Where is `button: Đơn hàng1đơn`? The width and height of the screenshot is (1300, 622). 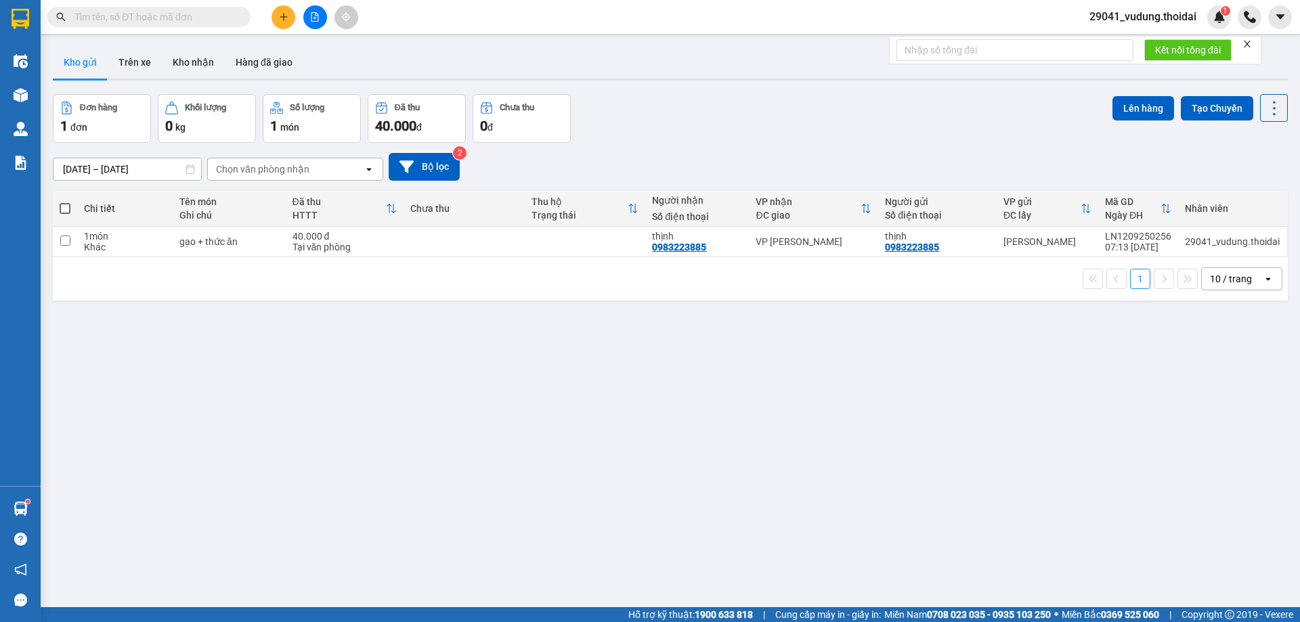 button: Đơn hàng1đơn is located at coordinates (102, 118).